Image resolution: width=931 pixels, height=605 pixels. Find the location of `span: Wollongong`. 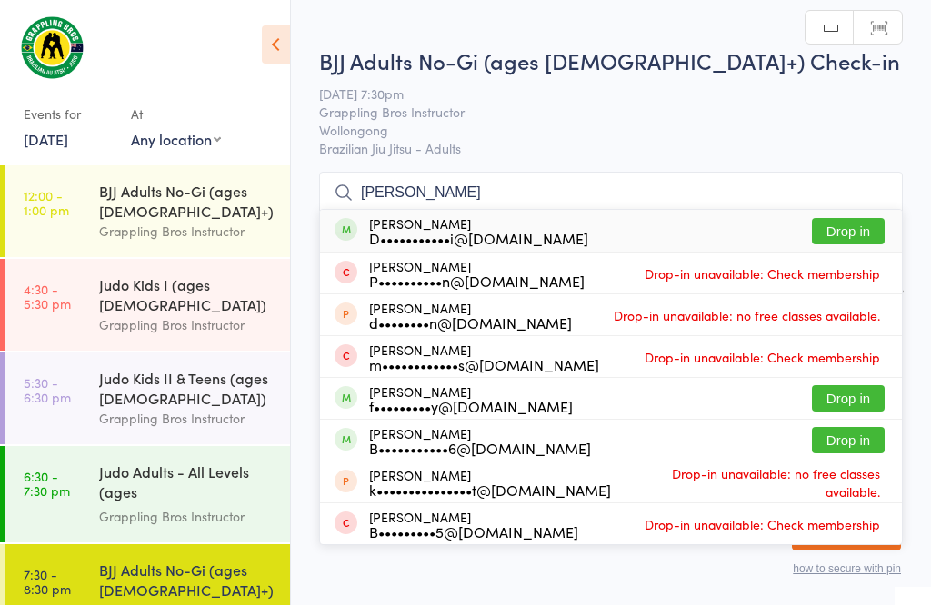

span: Wollongong is located at coordinates (596, 130).